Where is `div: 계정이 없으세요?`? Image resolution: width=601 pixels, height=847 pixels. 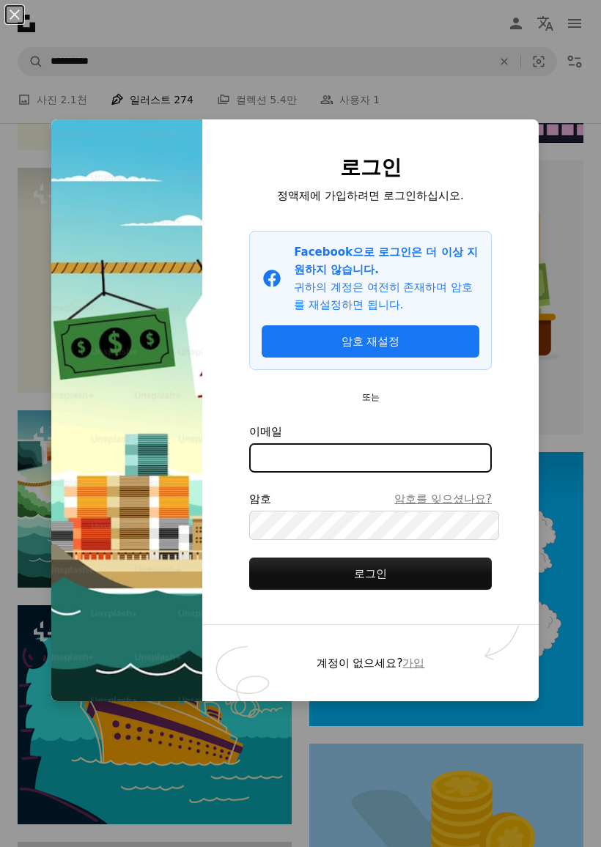
div: 계정이 없으세요? is located at coordinates (370, 663).